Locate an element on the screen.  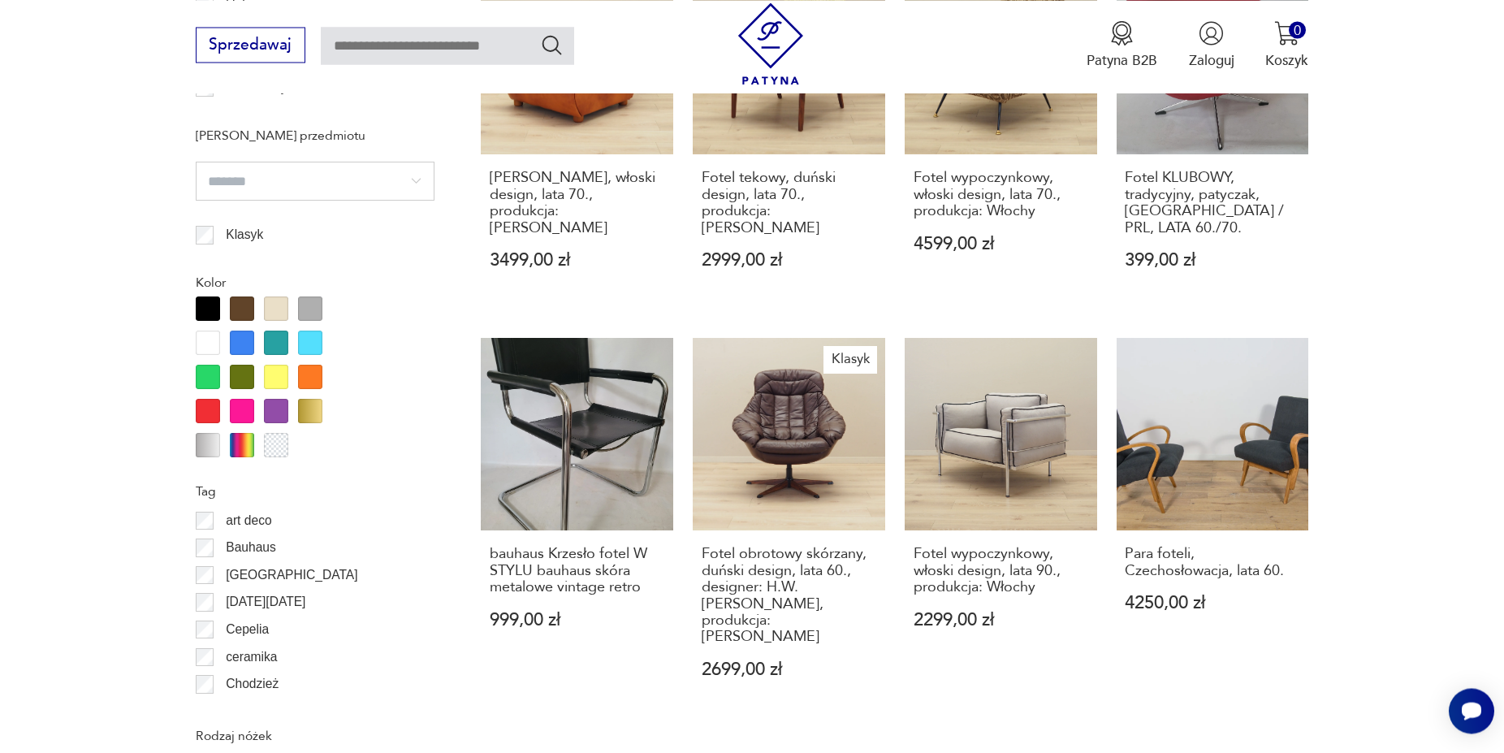
p: 999,00 zł is located at coordinates (577, 620).